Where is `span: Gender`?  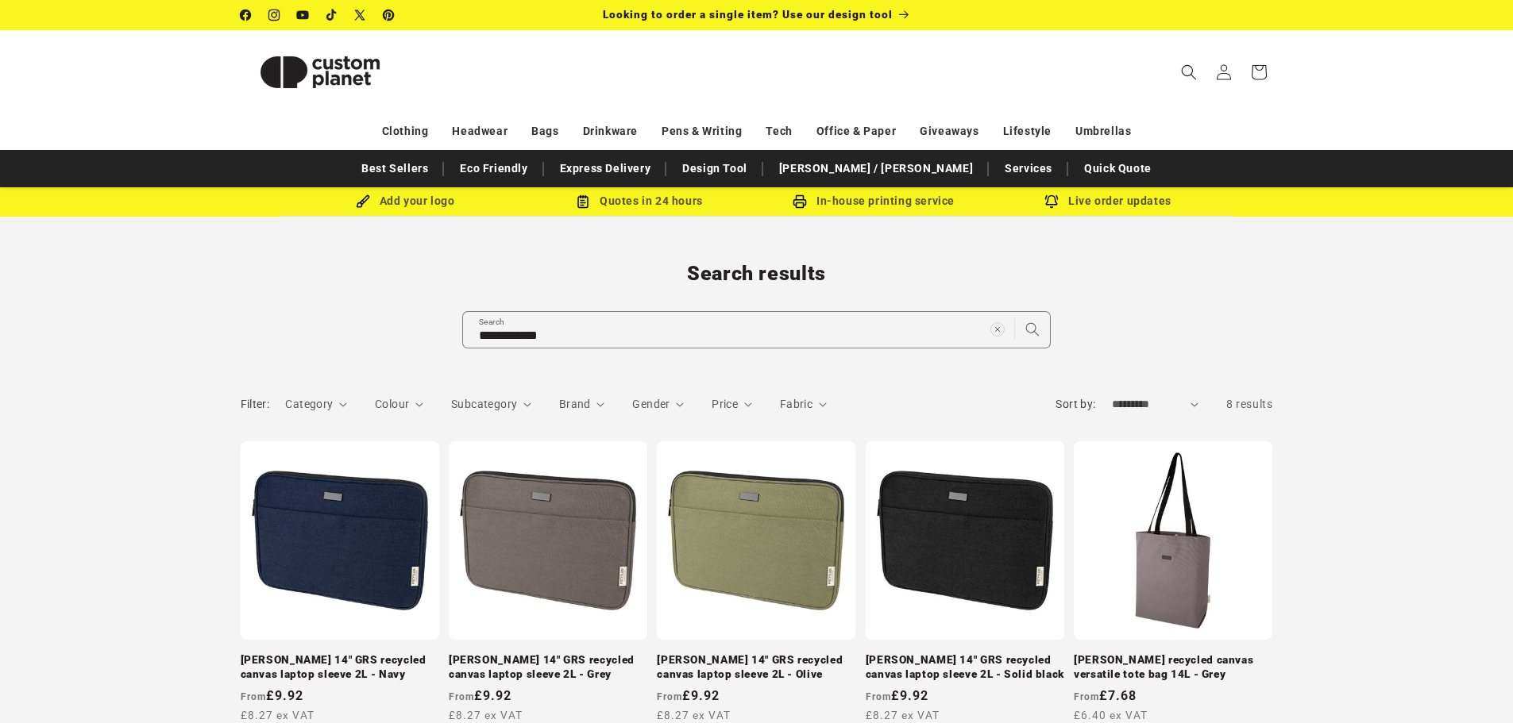
span: Gender is located at coordinates (650, 404).